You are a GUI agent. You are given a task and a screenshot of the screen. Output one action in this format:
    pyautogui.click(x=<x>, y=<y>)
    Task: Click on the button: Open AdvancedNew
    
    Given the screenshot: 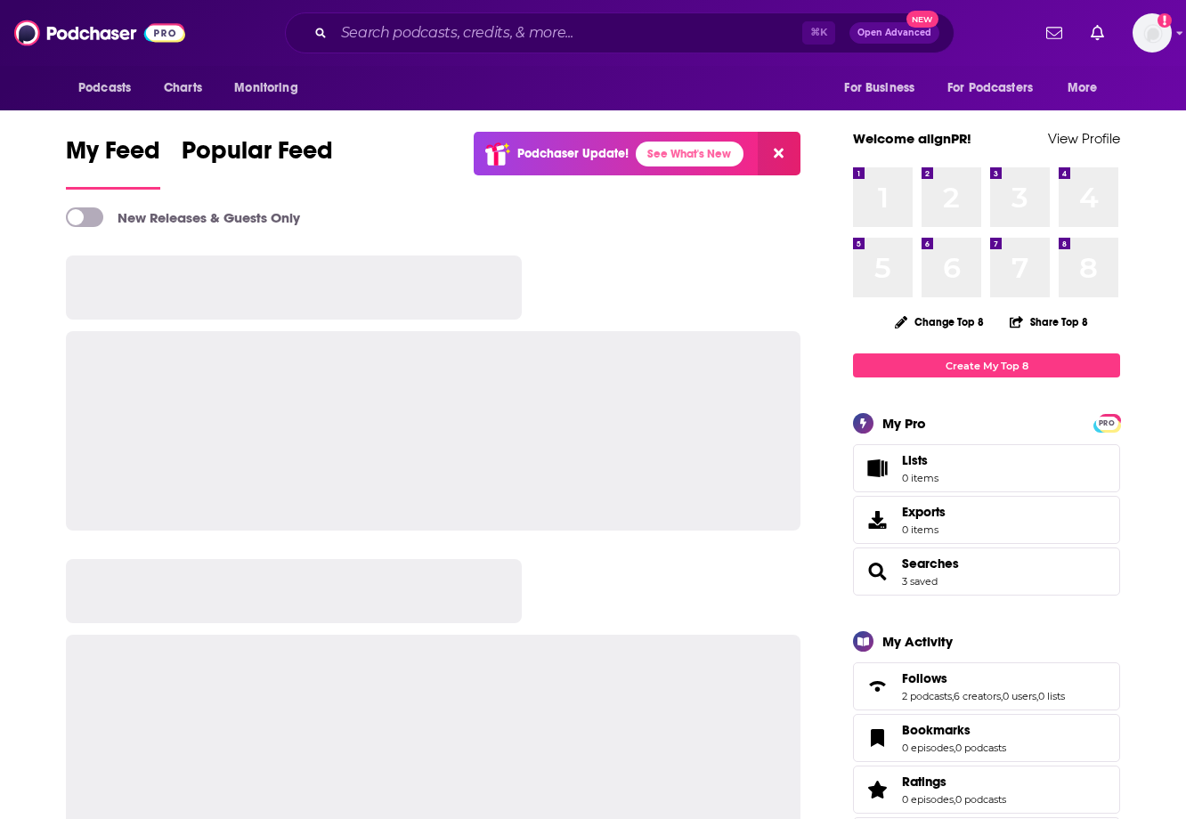 What is the action you would take?
    pyautogui.click(x=894, y=33)
    